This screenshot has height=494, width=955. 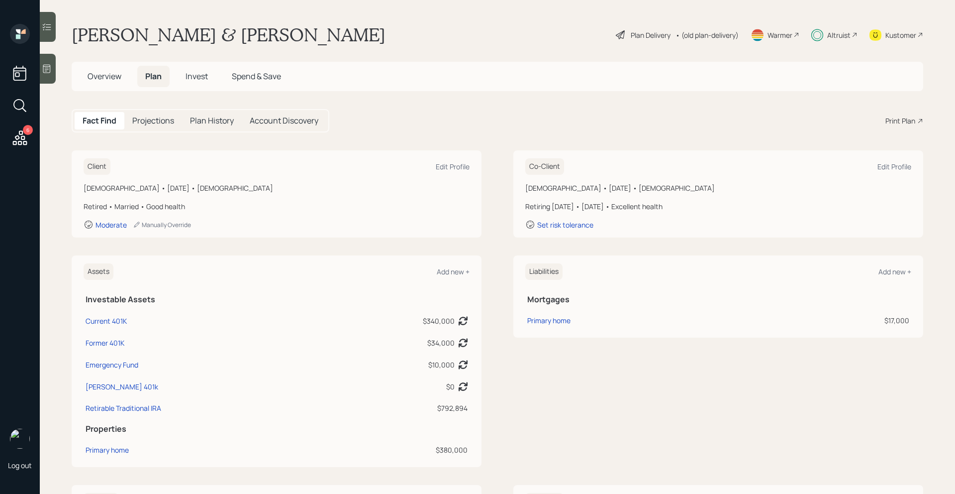 What do you see at coordinates (153, 120) in the screenshot?
I see `h5: Projections` at bounding box center [153, 120].